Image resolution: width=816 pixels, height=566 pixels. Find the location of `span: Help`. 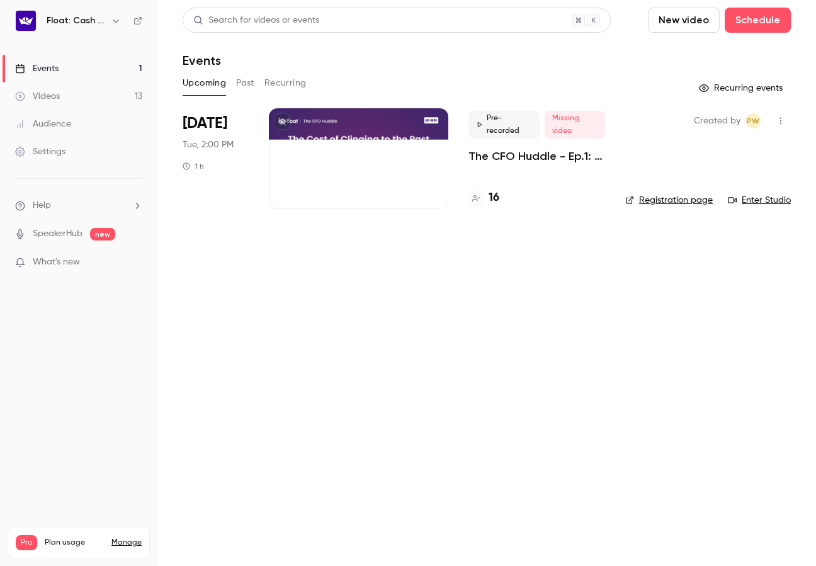

span: Help is located at coordinates (42, 205).